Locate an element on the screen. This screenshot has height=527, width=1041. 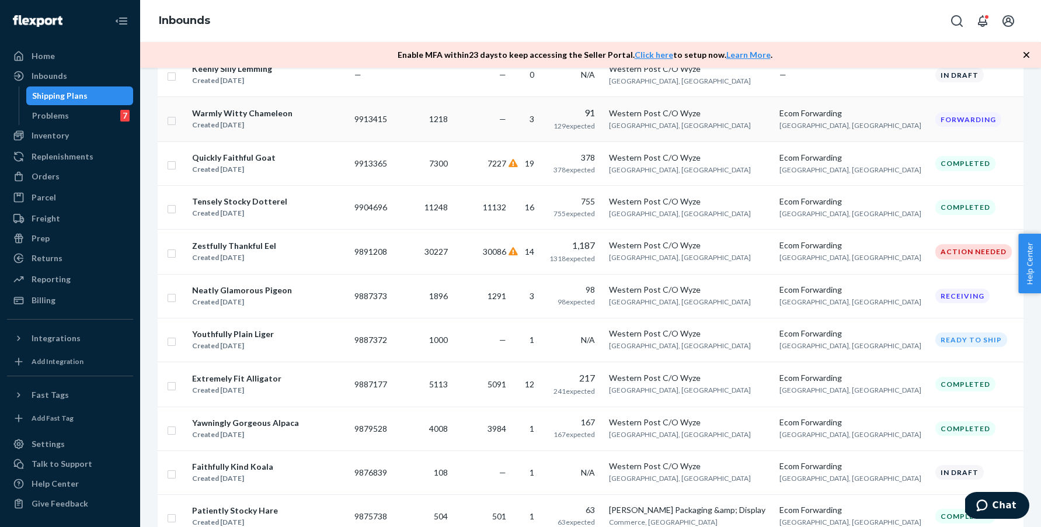
div: Problems is located at coordinates (50, 116).